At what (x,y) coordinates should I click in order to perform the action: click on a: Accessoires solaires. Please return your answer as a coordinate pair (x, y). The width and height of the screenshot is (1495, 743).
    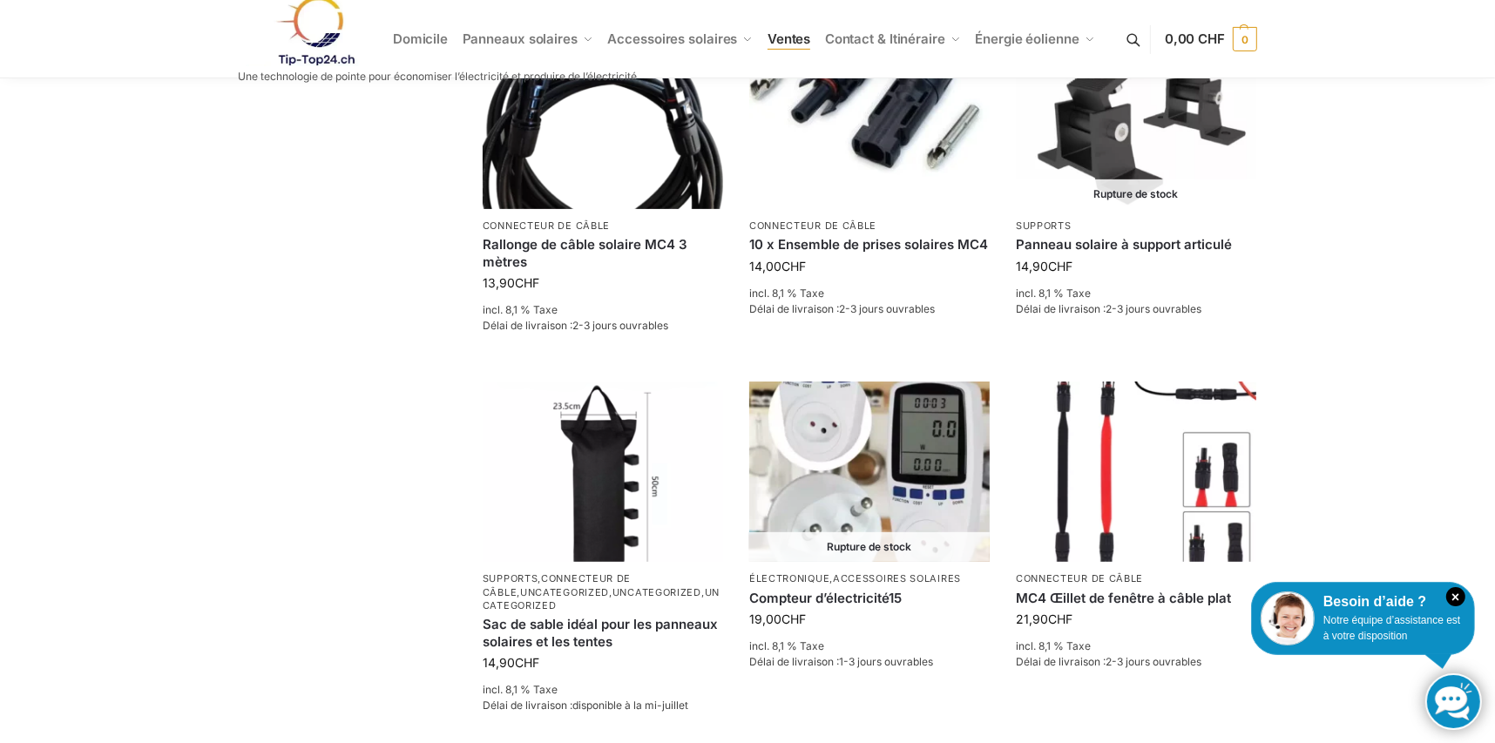
    Looking at the image, I should click on (897, 579).